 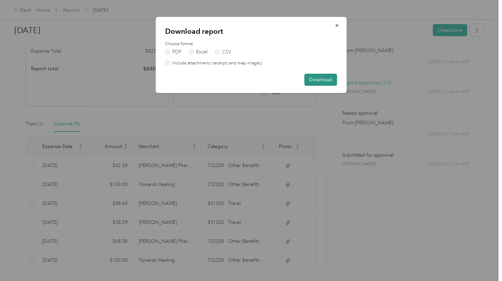 What do you see at coordinates (223, 52) in the screenshot?
I see `label: CSV` at bounding box center [223, 52].